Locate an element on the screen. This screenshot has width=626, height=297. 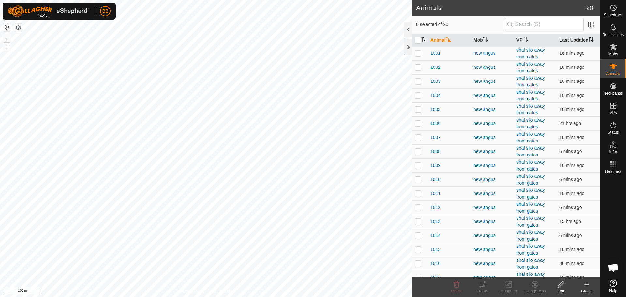
span: Notifications is located at coordinates (613, 35).